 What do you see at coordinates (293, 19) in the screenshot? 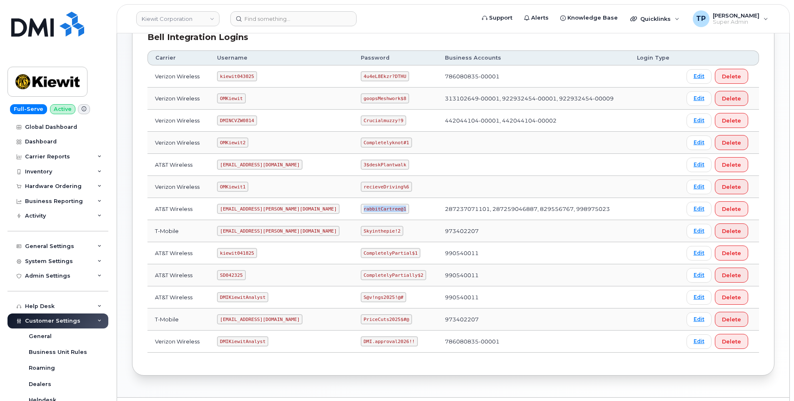
I see `input: Find something...` at bounding box center [293, 19].